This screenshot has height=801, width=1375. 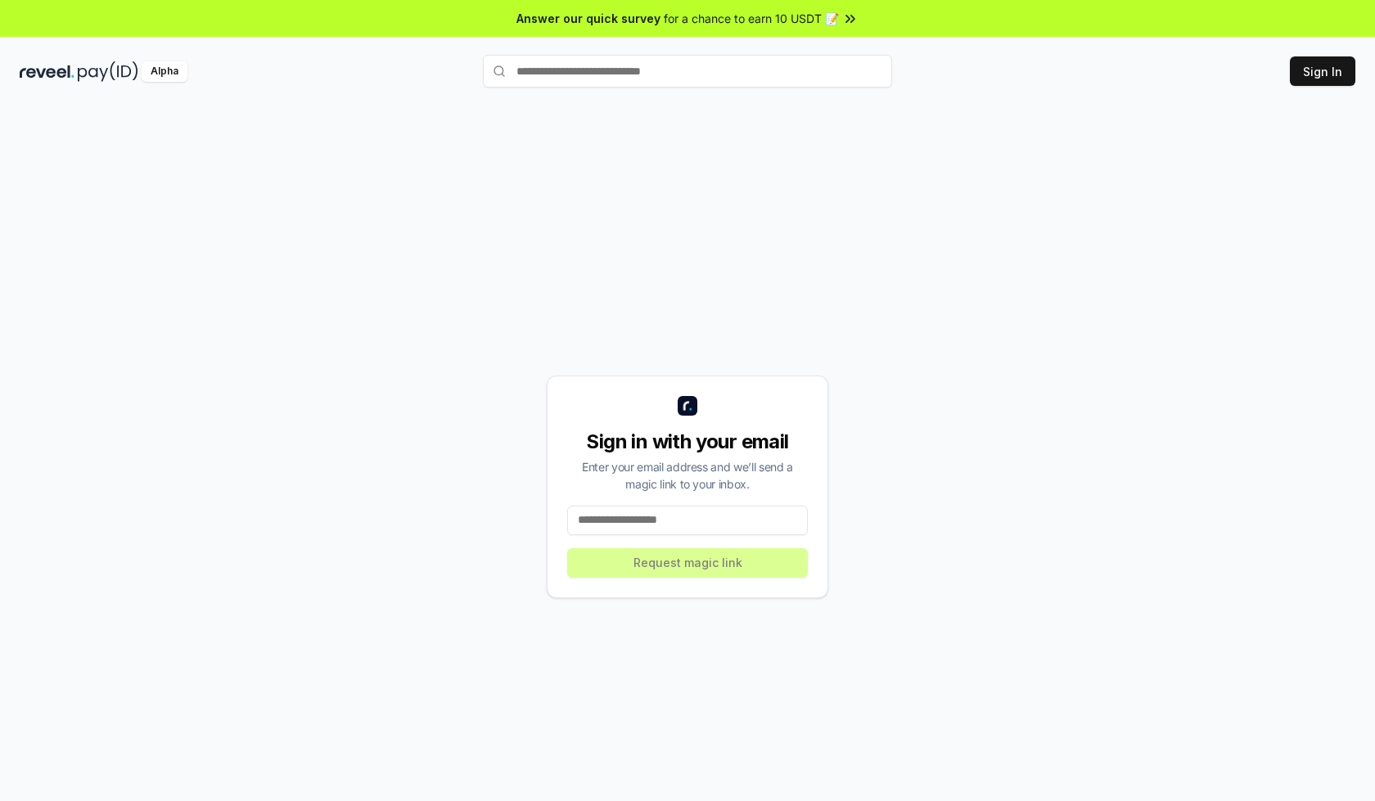 I want to click on span: for a chance to earn 10 USDT 📝, so click(x=751, y=18).